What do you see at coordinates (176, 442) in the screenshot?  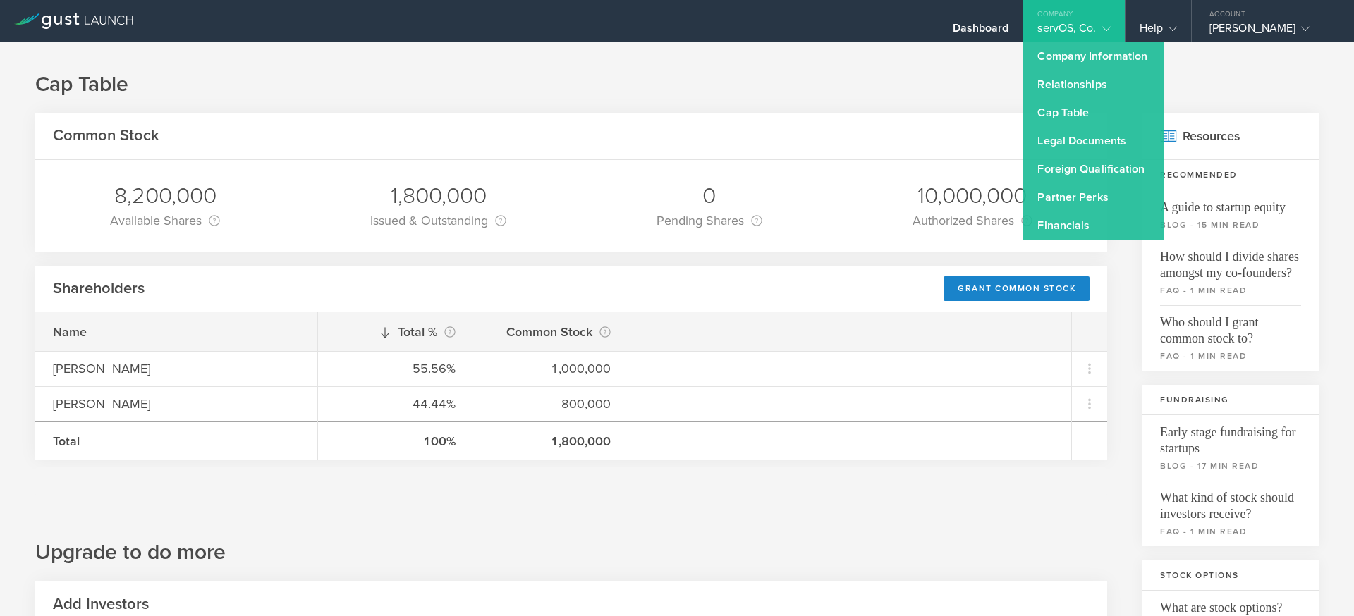 I see `div: Total` at bounding box center [176, 442].